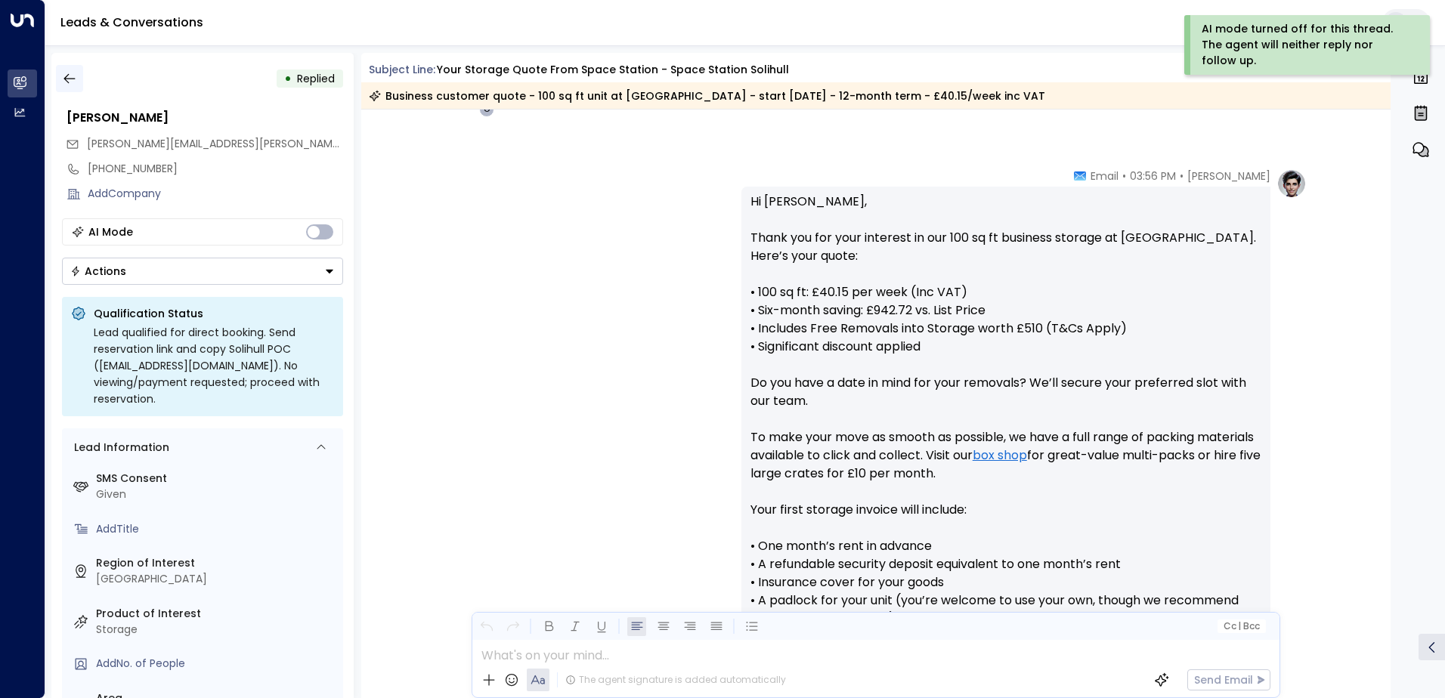 This screenshot has height=698, width=1445. What do you see at coordinates (486, 626) in the screenshot?
I see `button: Undo` at bounding box center [486, 626].